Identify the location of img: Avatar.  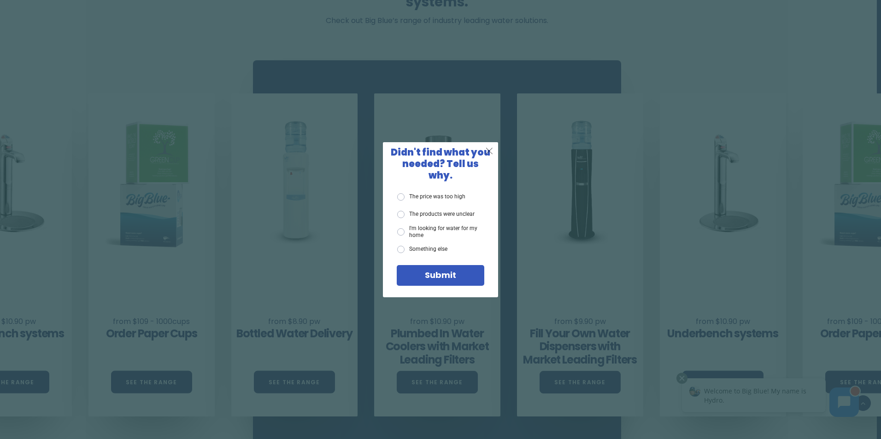
(23, 20).